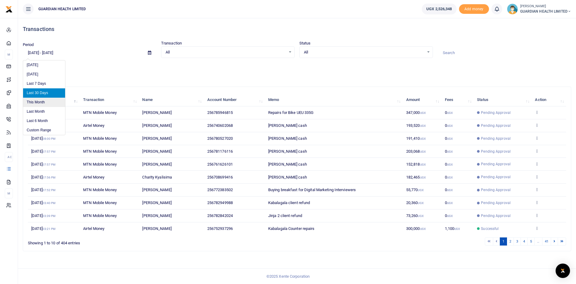 The height and width of the screenshot is (284, 576). Describe the element at coordinates (511, 241) in the screenshot. I see `a: 2` at that location.